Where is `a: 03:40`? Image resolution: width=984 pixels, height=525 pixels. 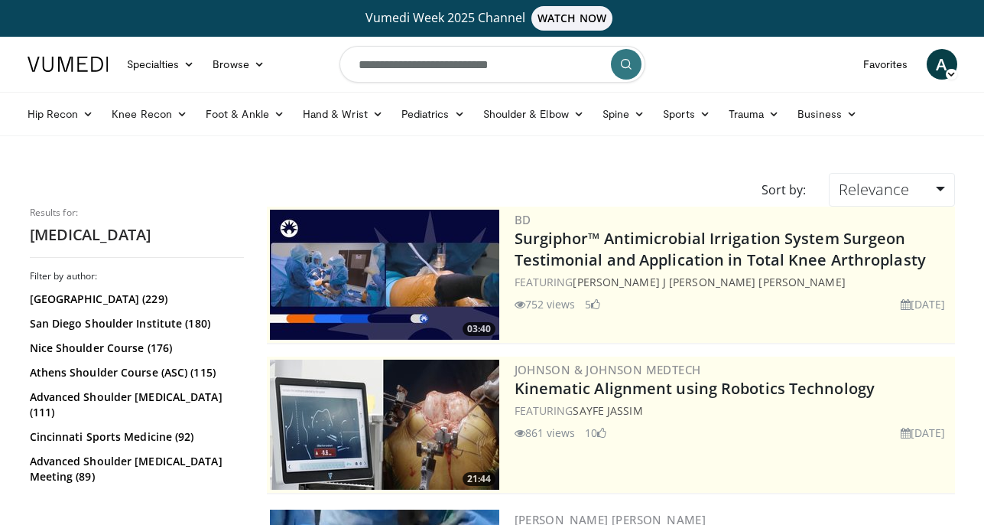
a: 03:40 is located at coordinates (385, 275).